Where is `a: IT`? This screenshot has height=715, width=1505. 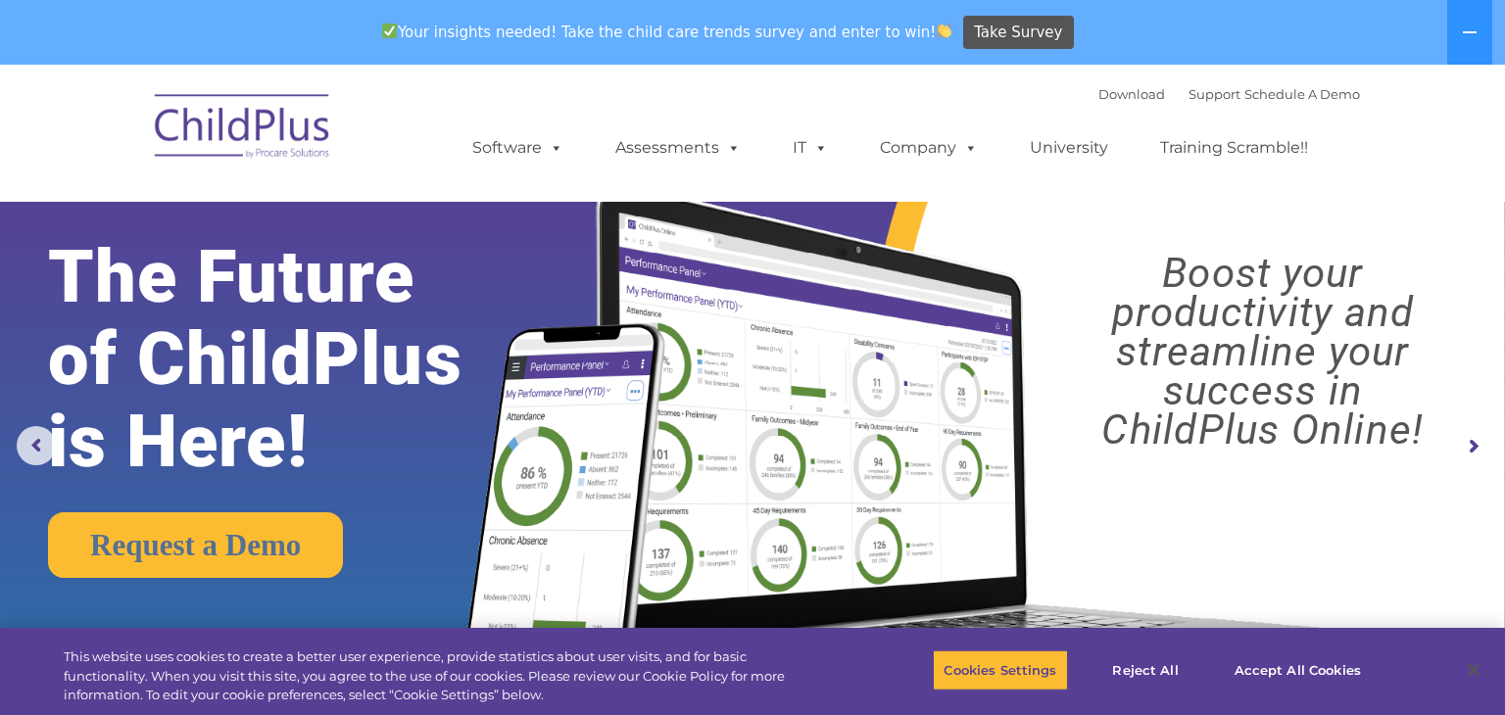
a: IT is located at coordinates (810, 148).